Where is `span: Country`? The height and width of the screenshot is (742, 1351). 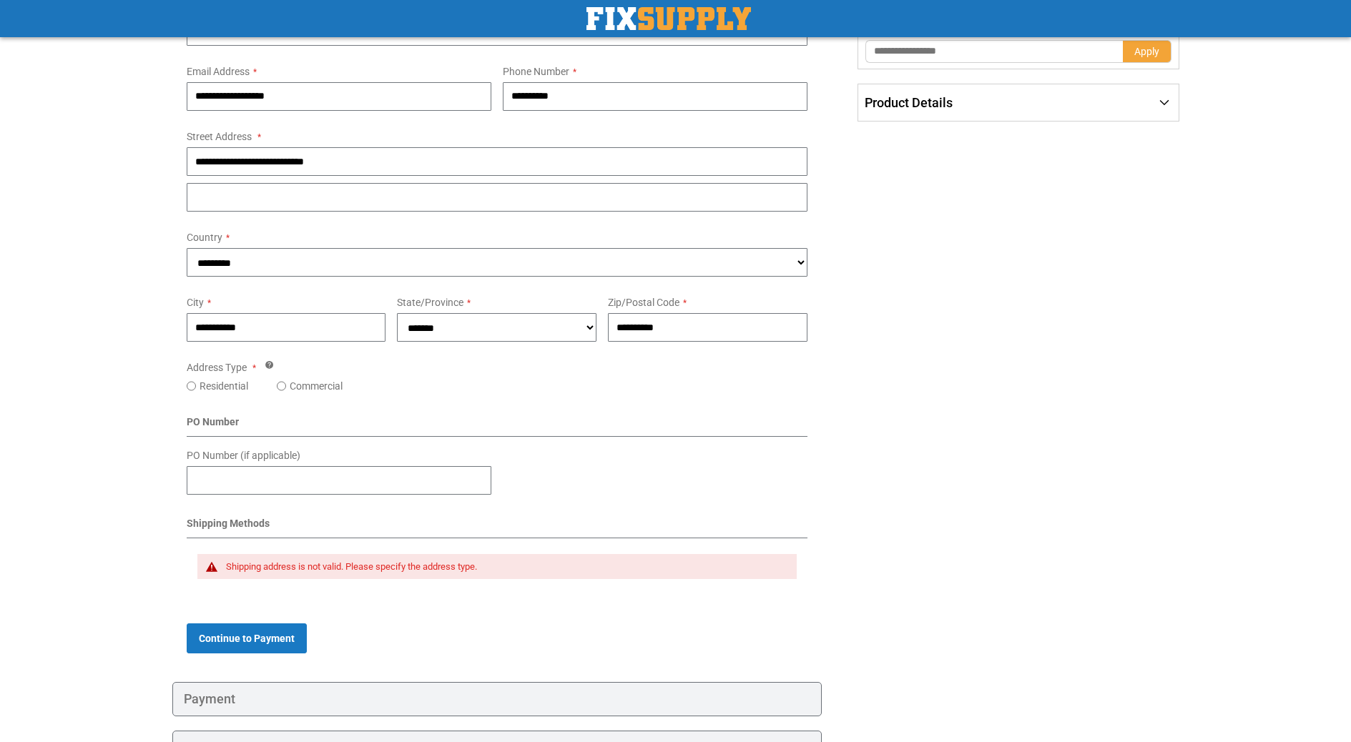 span: Country is located at coordinates (205, 237).